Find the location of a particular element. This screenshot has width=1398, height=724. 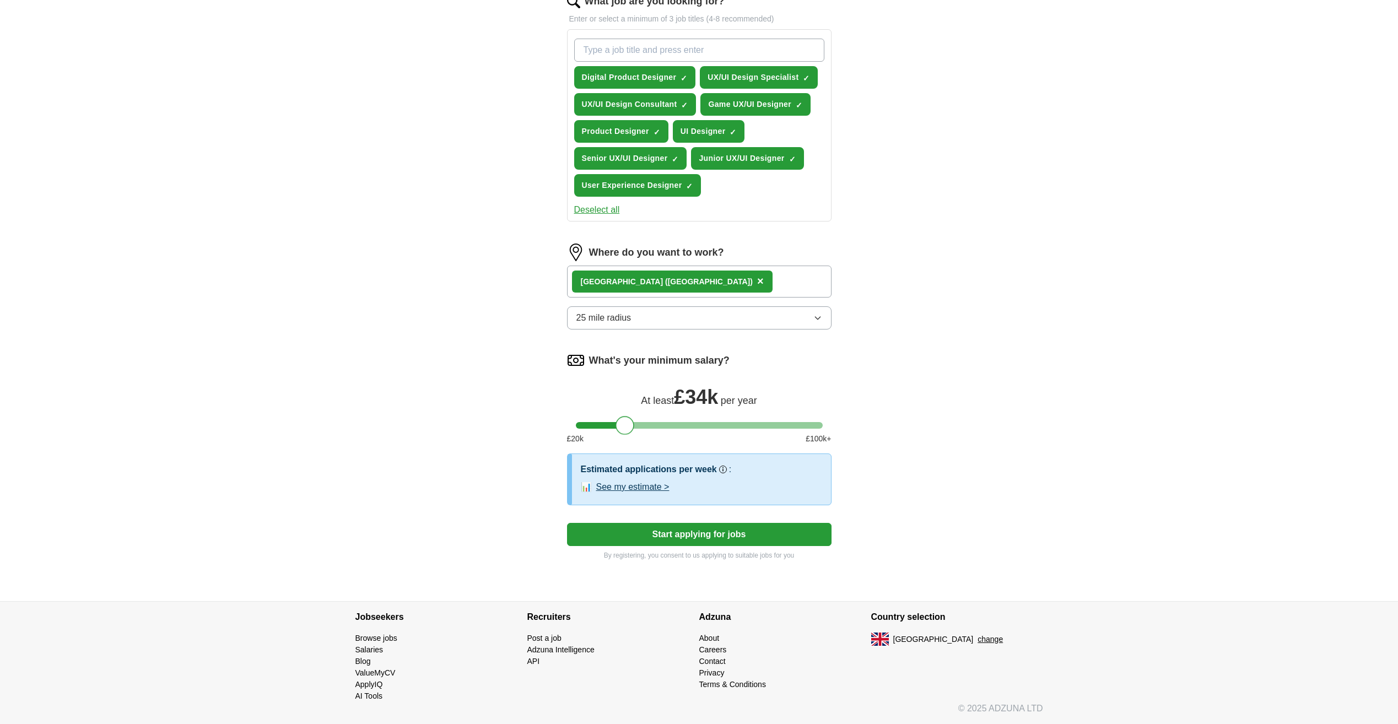

a: Terms & Conditions is located at coordinates (732, 685).